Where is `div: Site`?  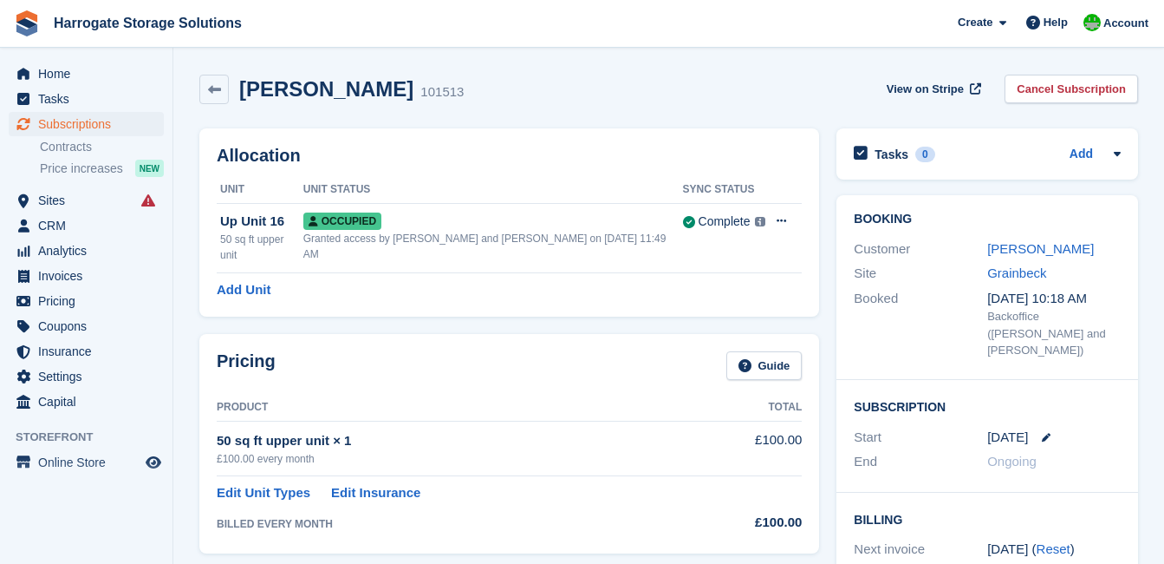
div: Site is located at coordinates (921, 273).